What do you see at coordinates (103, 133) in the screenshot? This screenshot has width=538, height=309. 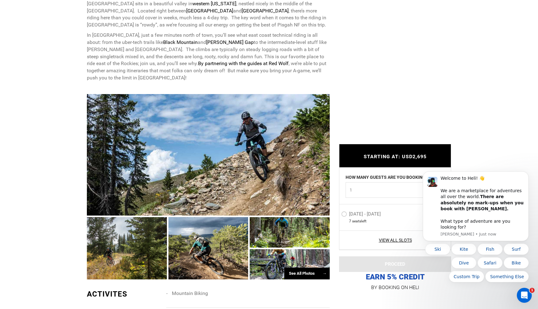 I see `button: Quick reply: Bike` at bounding box center [103, 133].